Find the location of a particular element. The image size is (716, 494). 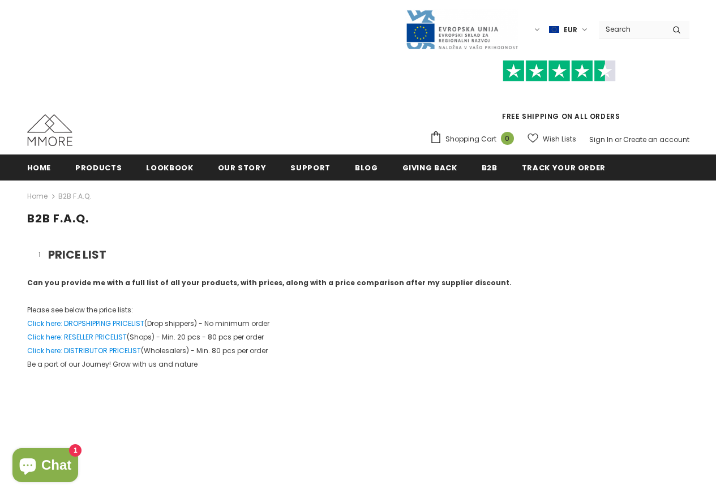

span: Track your order is located at coordinates (564, 168).